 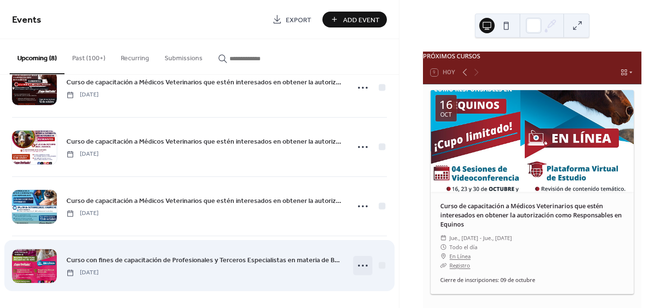 I want to click on a: Export, so click(x=292, y=19).